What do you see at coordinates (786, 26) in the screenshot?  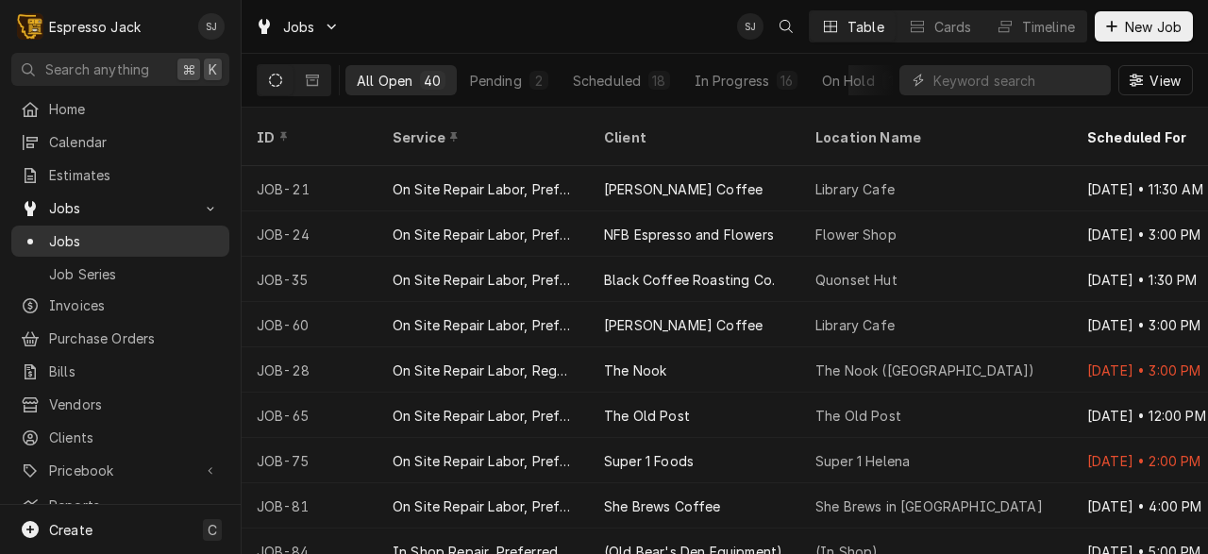 I see `button: Open search` at bounding box center [786, 26].